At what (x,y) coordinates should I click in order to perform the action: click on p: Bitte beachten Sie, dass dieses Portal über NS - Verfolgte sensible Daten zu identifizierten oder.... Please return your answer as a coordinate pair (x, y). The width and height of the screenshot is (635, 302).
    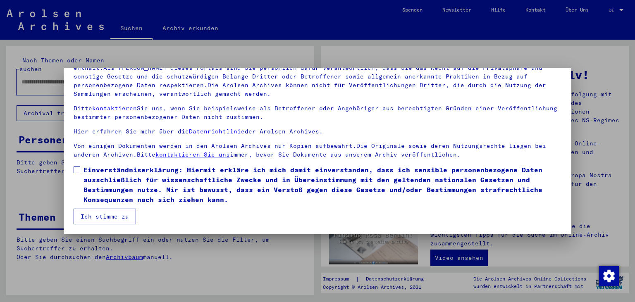
    Looking at the image, I should click on (317, 76).